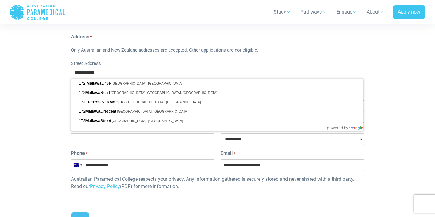 Image resolution: width=435 pixels, height=217 pixels. I want to click on a: About, so click(376, 12).